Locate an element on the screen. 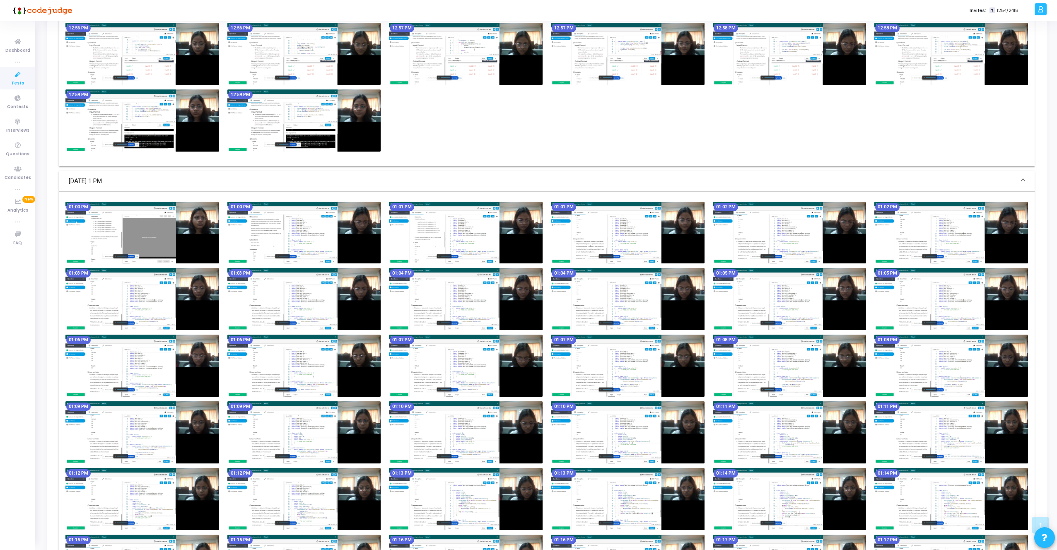 Image resolution: width=1057 pixels, height=550 pixels. img: screenshot-1754897630871.jpeg is located at coordinates (304, 299).